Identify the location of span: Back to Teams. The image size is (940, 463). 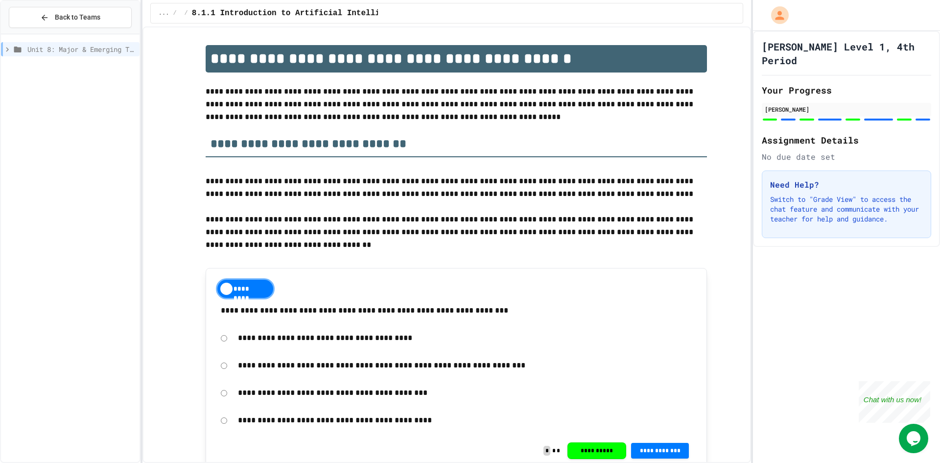
(77, 17).